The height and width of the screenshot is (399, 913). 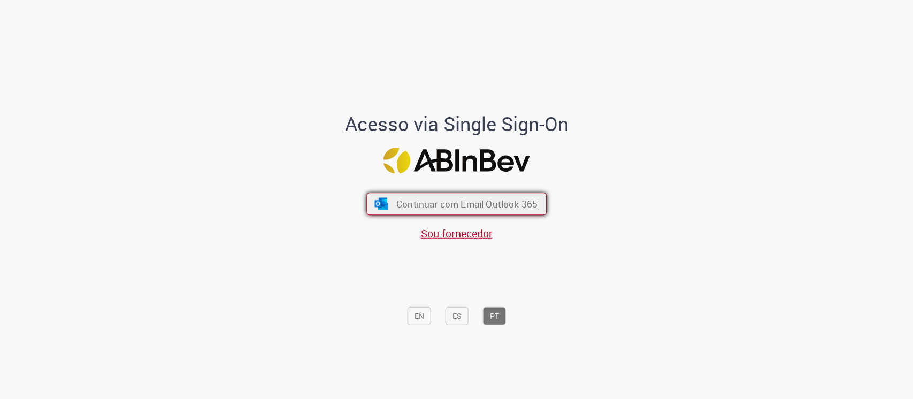 What do you see at coordinates (457, 315) in the screenshot?
I see `button: ES` at bounding box center [457, 315].